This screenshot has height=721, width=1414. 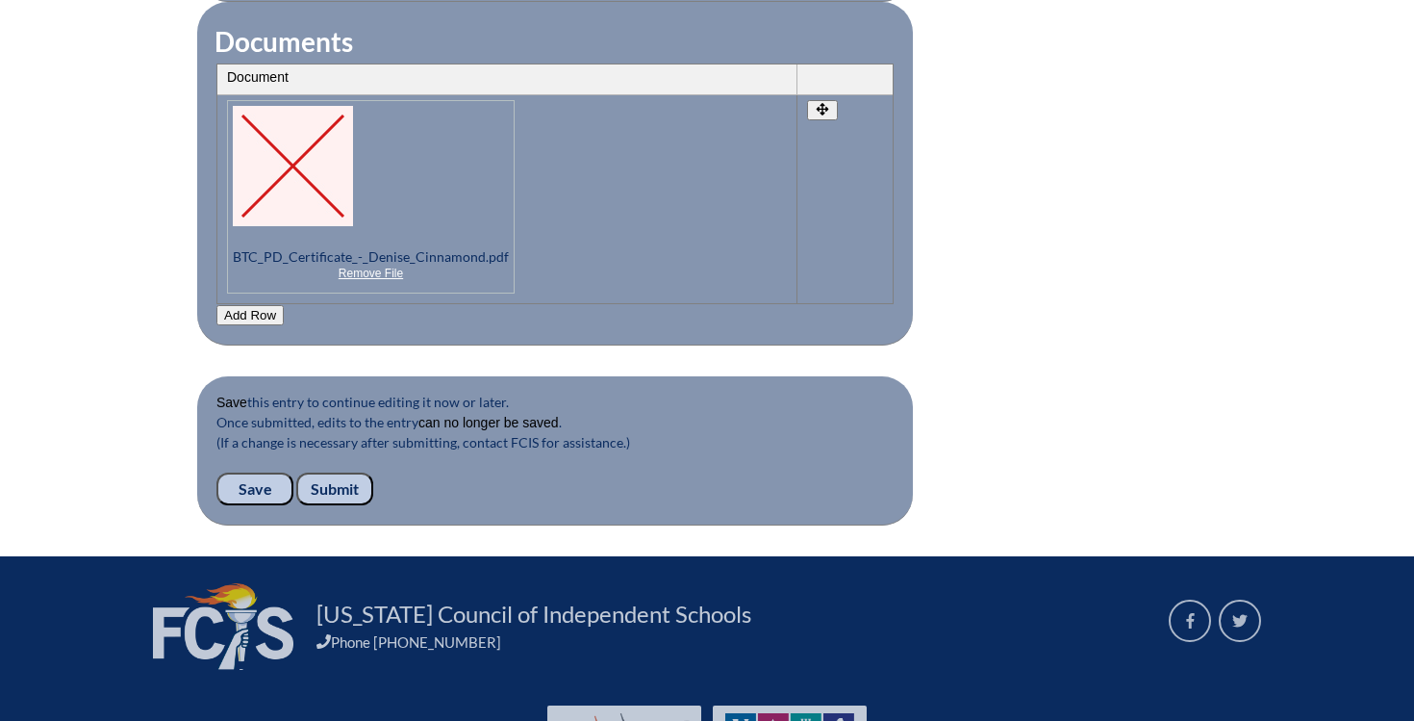 I want to click on b: can no longer be saved, so click(x=489, y=422).